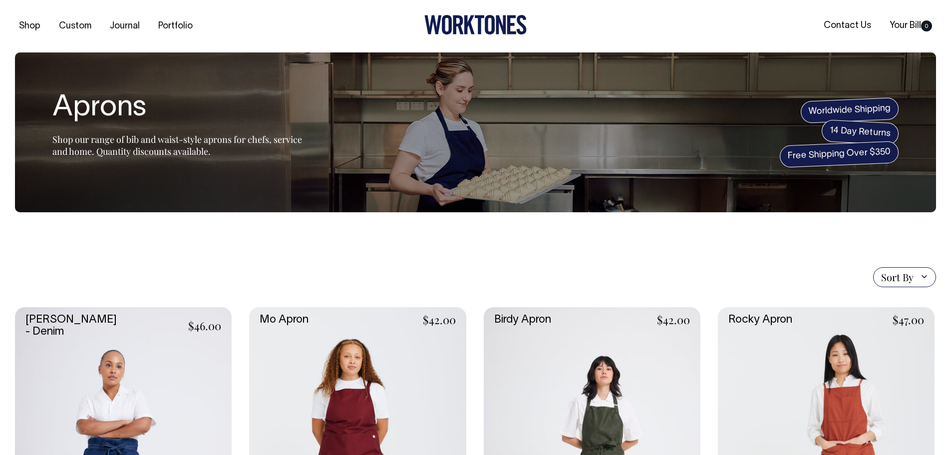  What do you see at coordinates (911, 25) in the screenshot?
I see `a: Your Bill0` at bounding box center [911, 25].